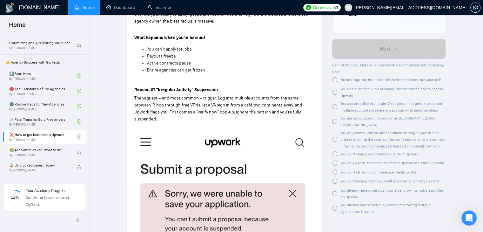 Image resolution: width=483 pixels, height=232 pixels. I want to click on strong: Reason #1 “Irregular Activity” Suspension, so click(176, 90).